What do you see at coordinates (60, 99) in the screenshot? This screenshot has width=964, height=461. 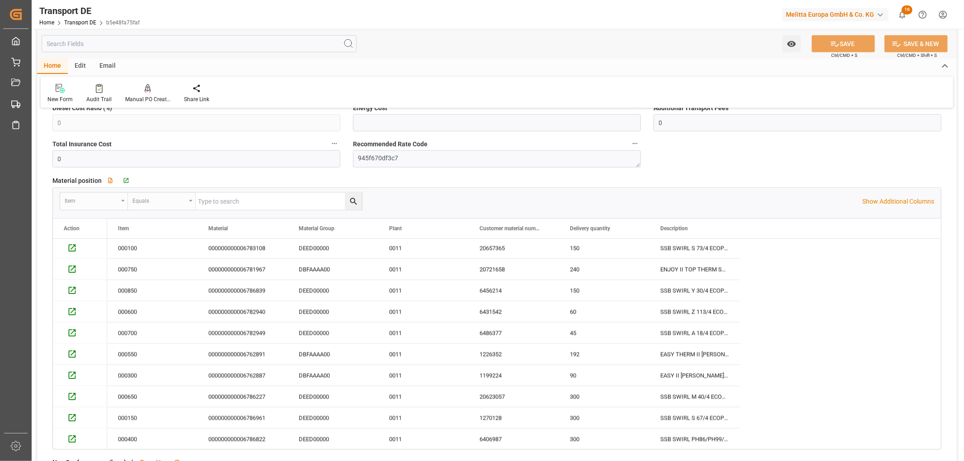 I see `div: New Form` at bounding box center [60, 99].